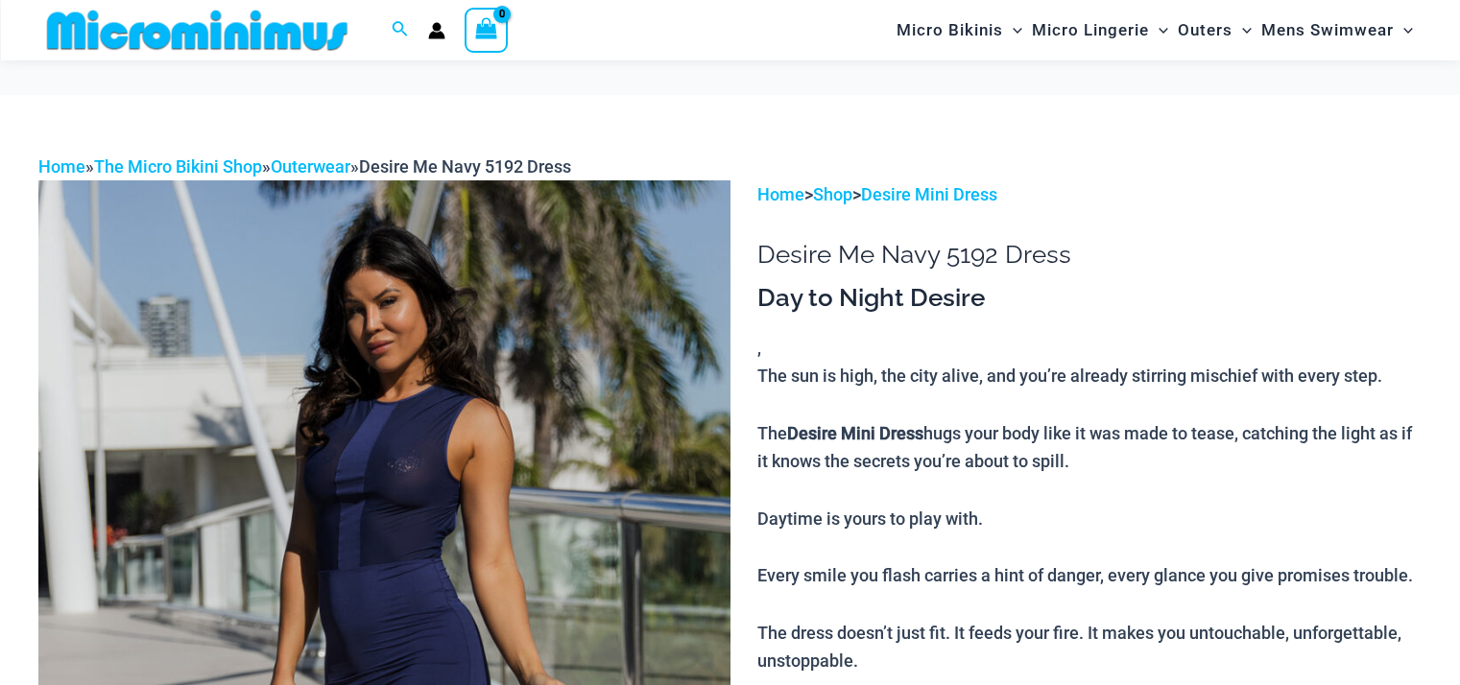 The height and width of the screenshot is (685, 1460). I want to click on a: Micro LingerieMenu ToggleMenu Toggle, so click(1100, 30).